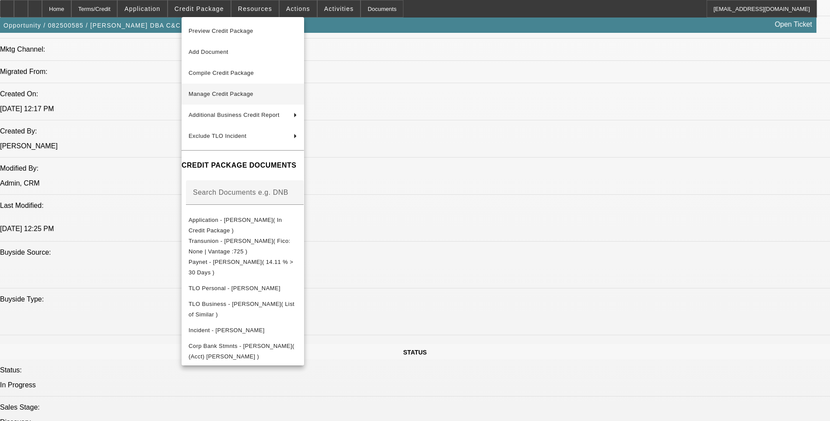 This screenshot has height=421, width=830. I want to click on span: Compile Credit Package, so click(221, 73).